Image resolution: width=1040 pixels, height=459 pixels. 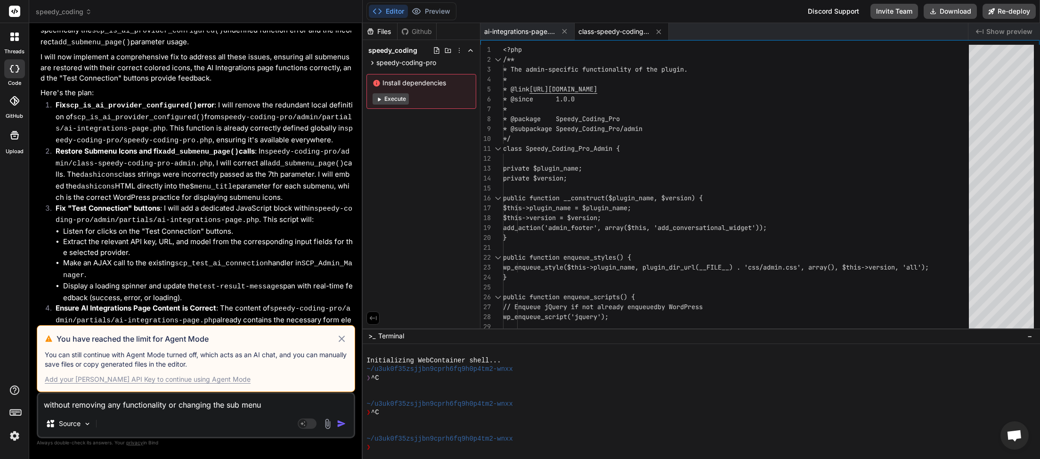 I want to click on code: speedy-coding-pro/admin/partials/ai-integrations-page.php, so click(x=203, y=315).